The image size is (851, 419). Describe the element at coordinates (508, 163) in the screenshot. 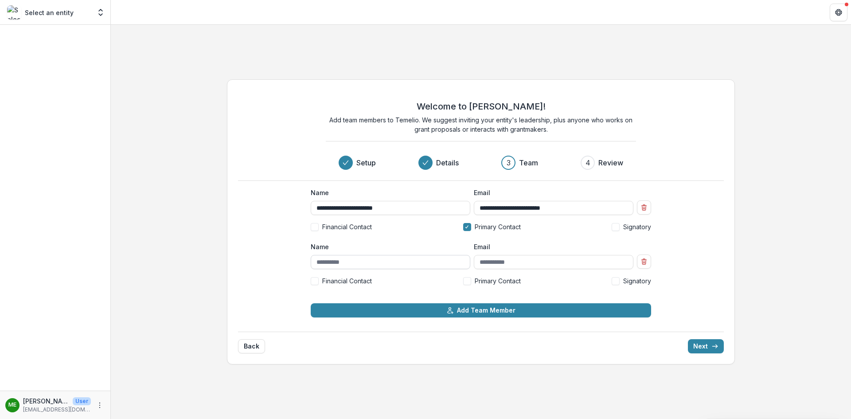

I see `div: 3` at that location.